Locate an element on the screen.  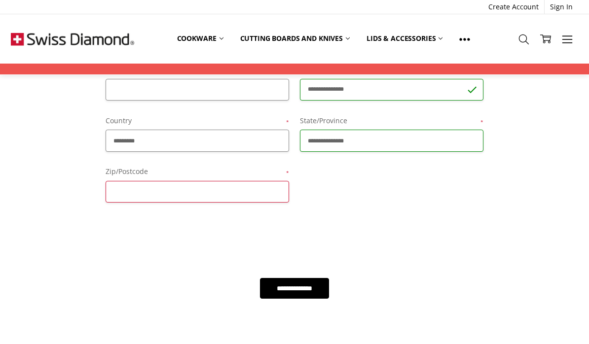
label: Country is located at coordinates (197, 121).